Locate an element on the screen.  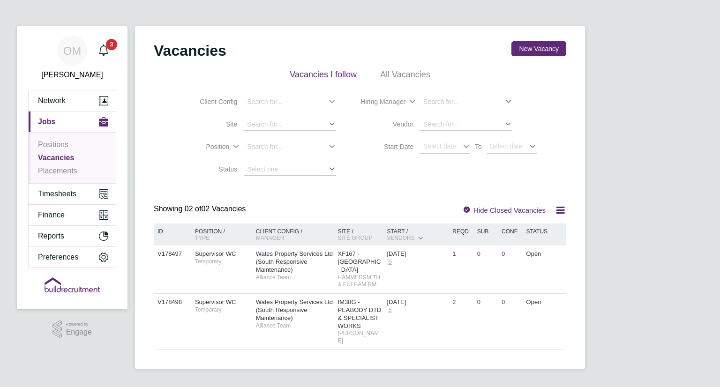
span: IM38G - PEABODY DTD & SPECIALIST WORKS is located at coordinates (360, 314).